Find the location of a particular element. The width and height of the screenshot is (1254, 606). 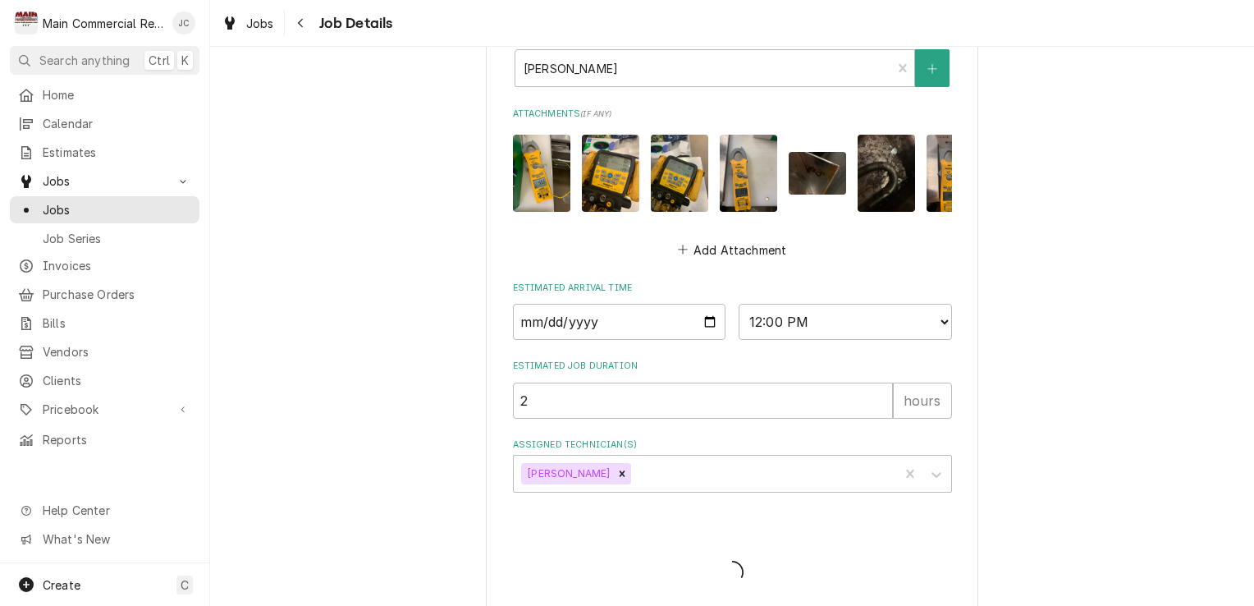

a: Invoices is located at coordinates (104, 265).